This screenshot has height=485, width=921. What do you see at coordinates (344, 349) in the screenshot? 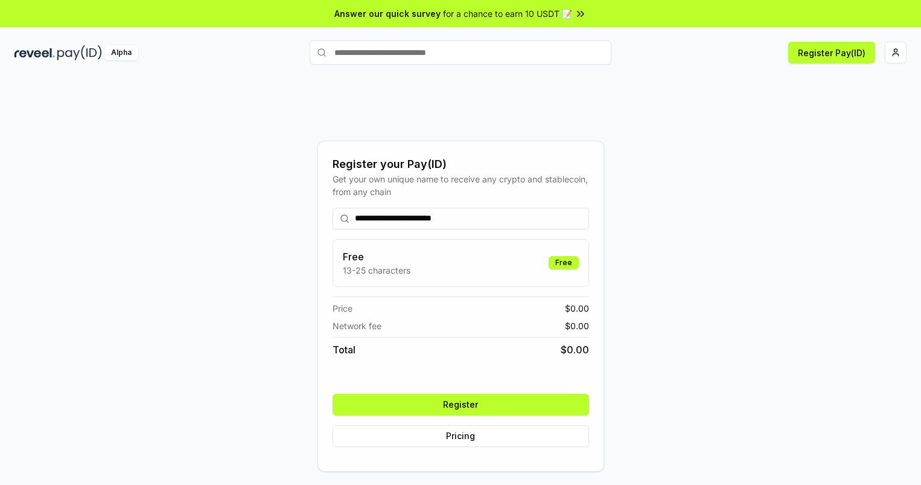
I see `span: Total` at bounding box center [344, 349].